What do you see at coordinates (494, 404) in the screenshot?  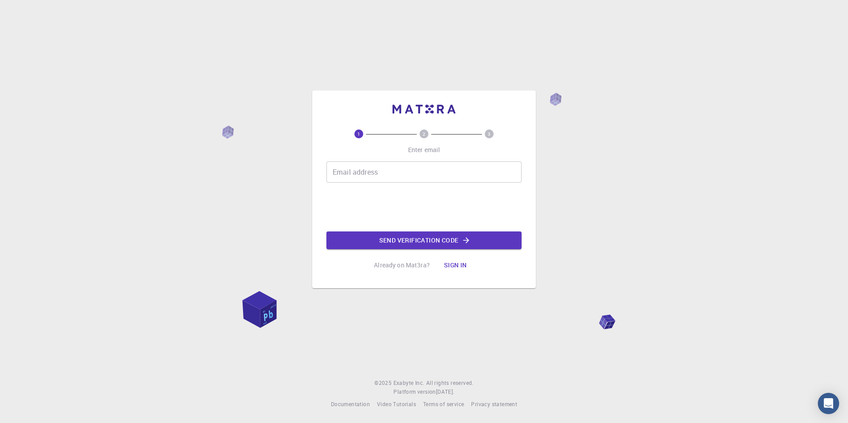 I see `a: Privacy statement` at bounding box center [494, 404].